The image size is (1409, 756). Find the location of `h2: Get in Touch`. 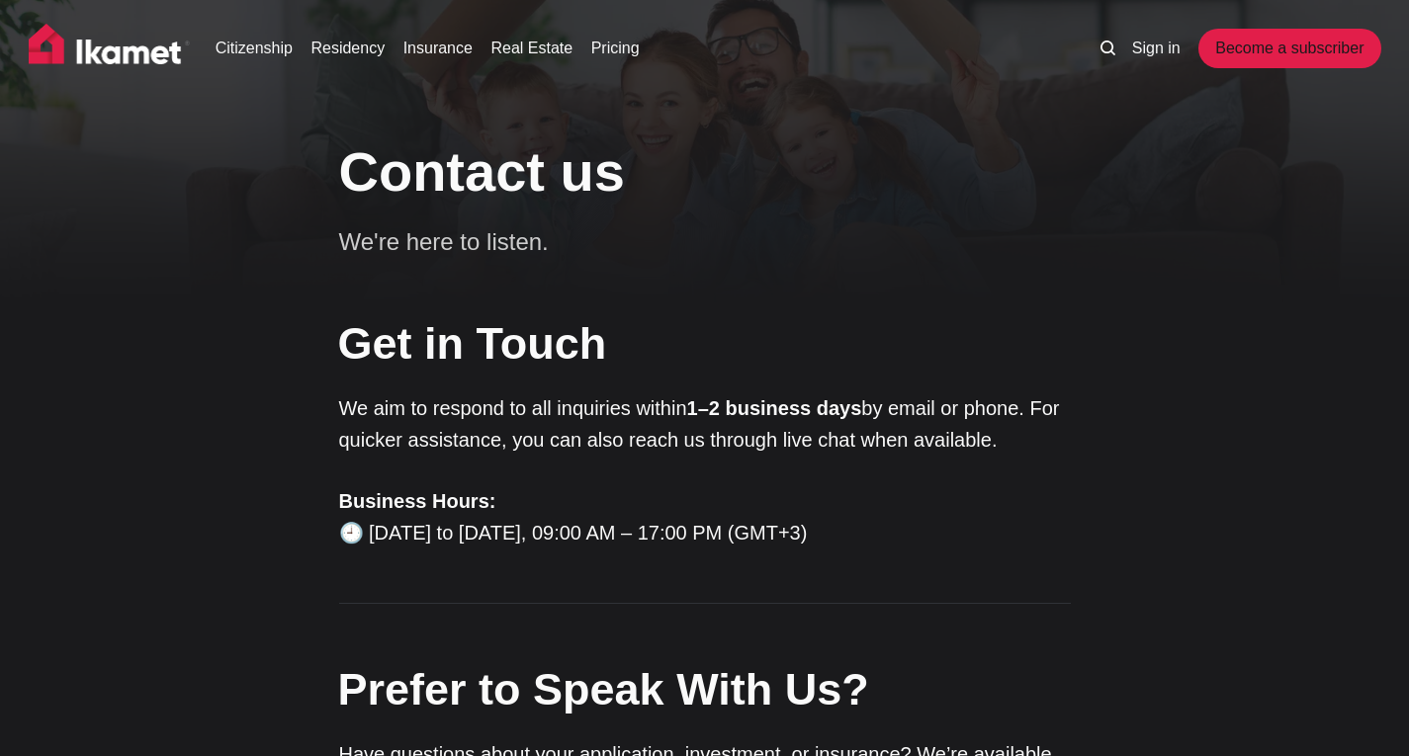

h2: Get in Touch is located at coordinates (704, 343).